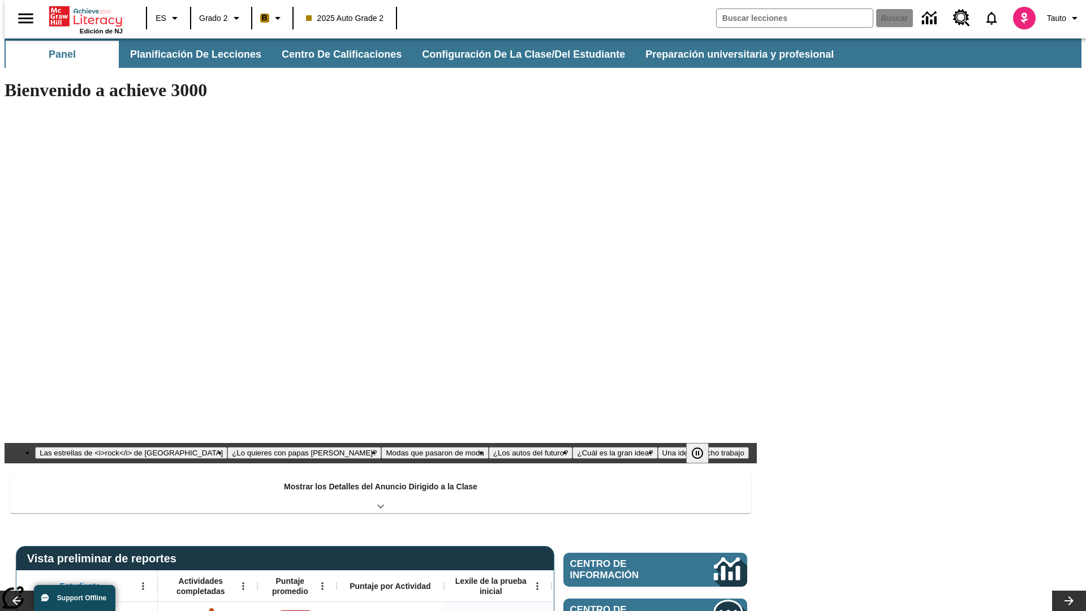 The image size is (1086, 611). Describe the element at coordinates (1024, 18) in the screenshot. I see `img: avatar image` at that location.